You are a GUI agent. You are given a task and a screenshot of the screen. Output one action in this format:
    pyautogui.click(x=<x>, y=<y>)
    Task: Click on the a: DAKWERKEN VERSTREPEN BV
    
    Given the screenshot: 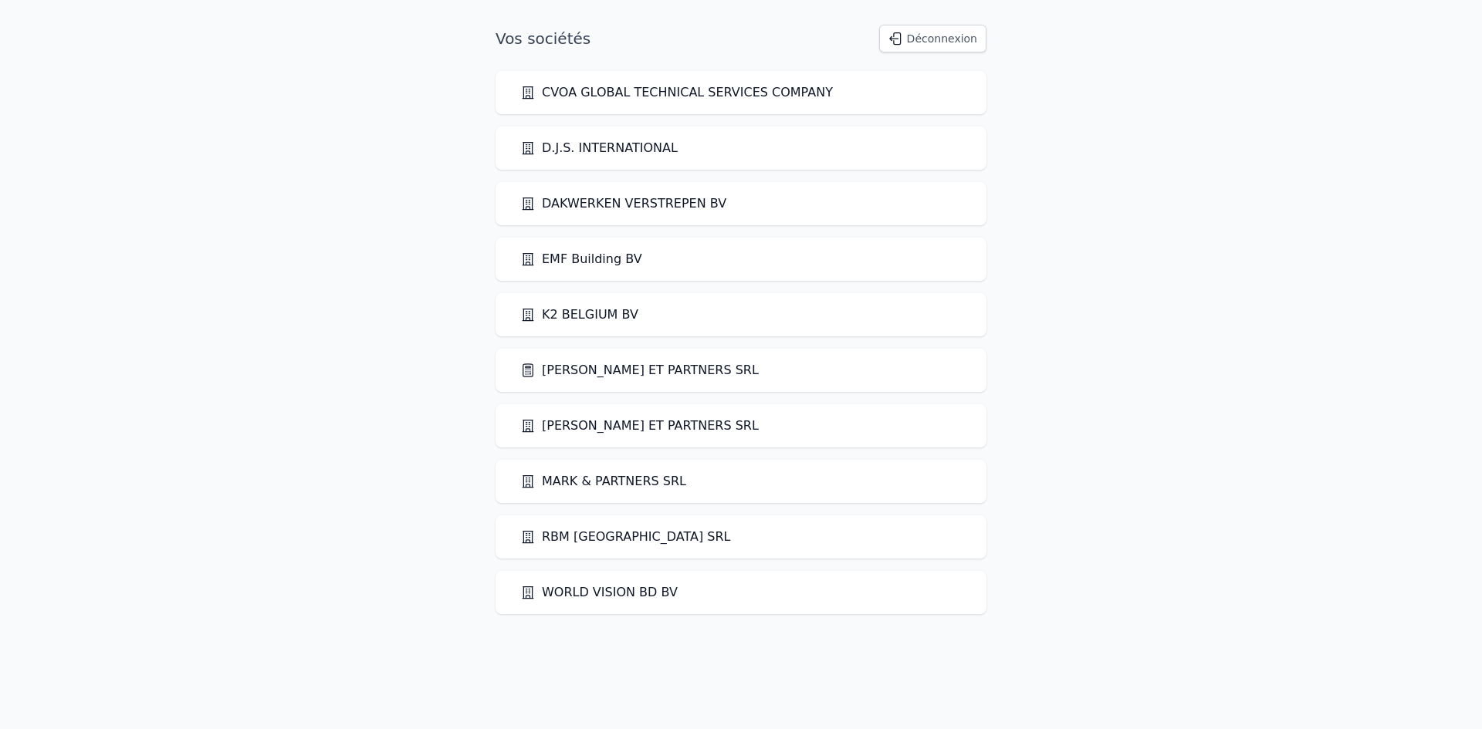 What is the action you would take?
    pyautogui.click(x=623, y=204)
    